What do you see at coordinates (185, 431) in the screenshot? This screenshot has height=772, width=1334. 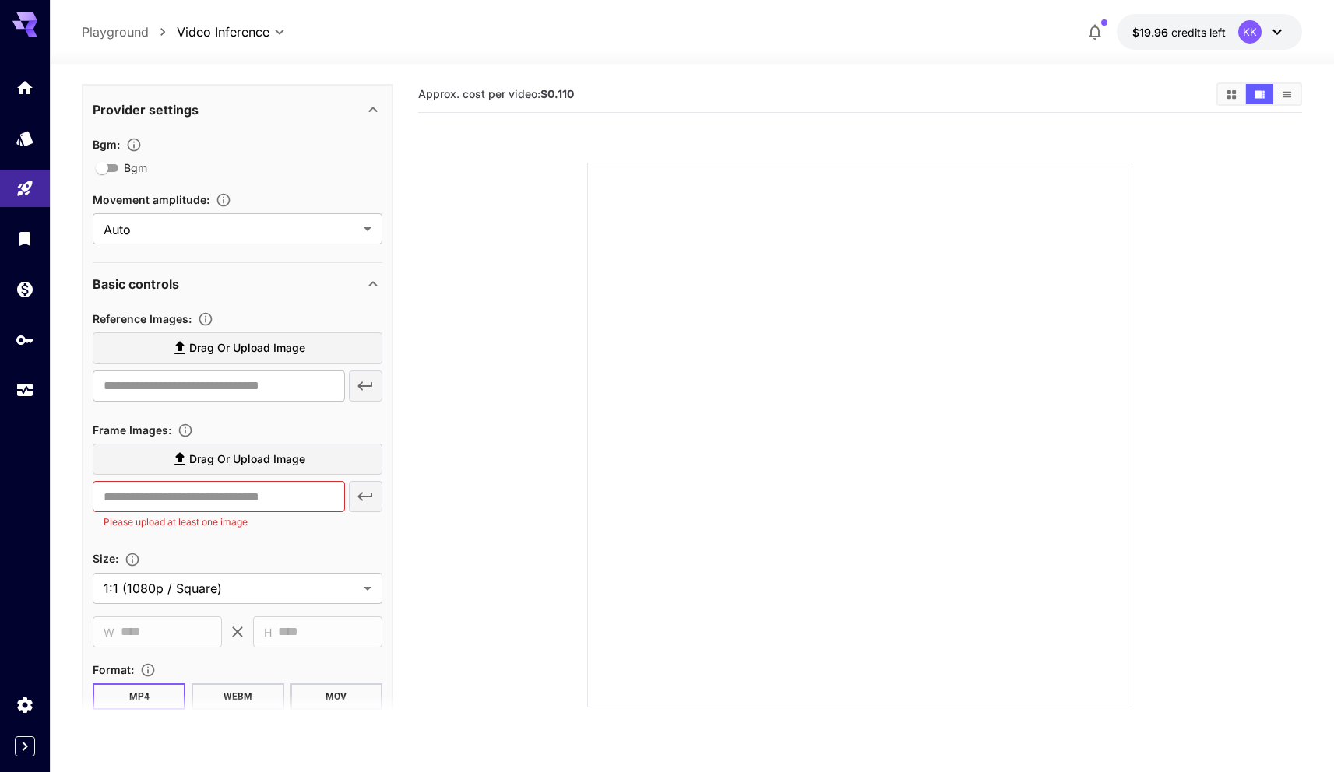 I see `button: Upload frame images.` at bounding box center [185, 431].